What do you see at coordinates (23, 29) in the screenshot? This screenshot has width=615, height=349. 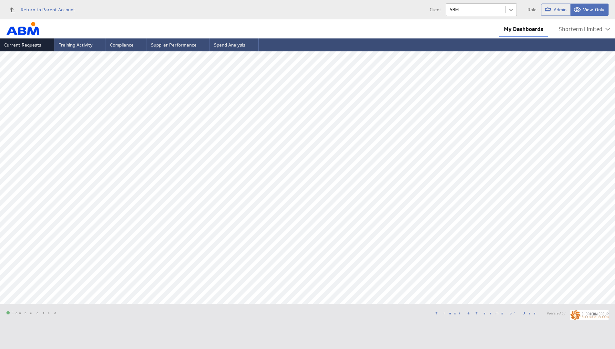 I see `img: Shorterm MI Reporting logo` at bounding box center [23, 29].